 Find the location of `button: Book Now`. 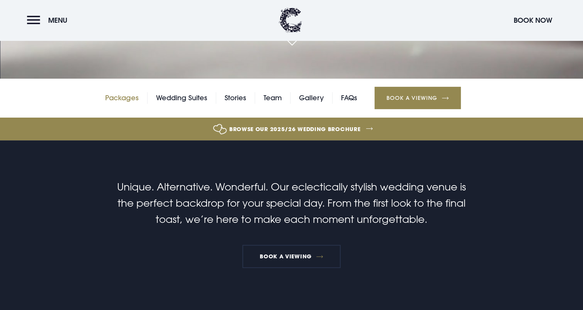

button: Book Now is located at coordinates (533, 20).